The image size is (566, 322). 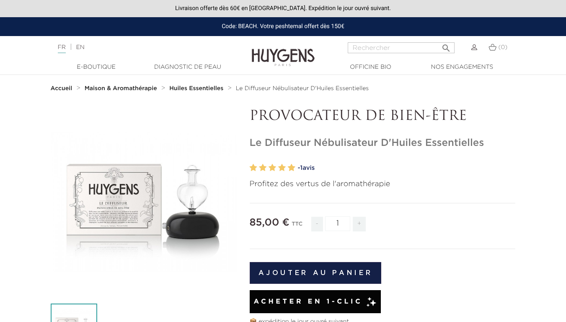 What do you see at coordinates (283, 51) in the screenshot?
I see `img: Huygens` at bounding box center [283, 51].